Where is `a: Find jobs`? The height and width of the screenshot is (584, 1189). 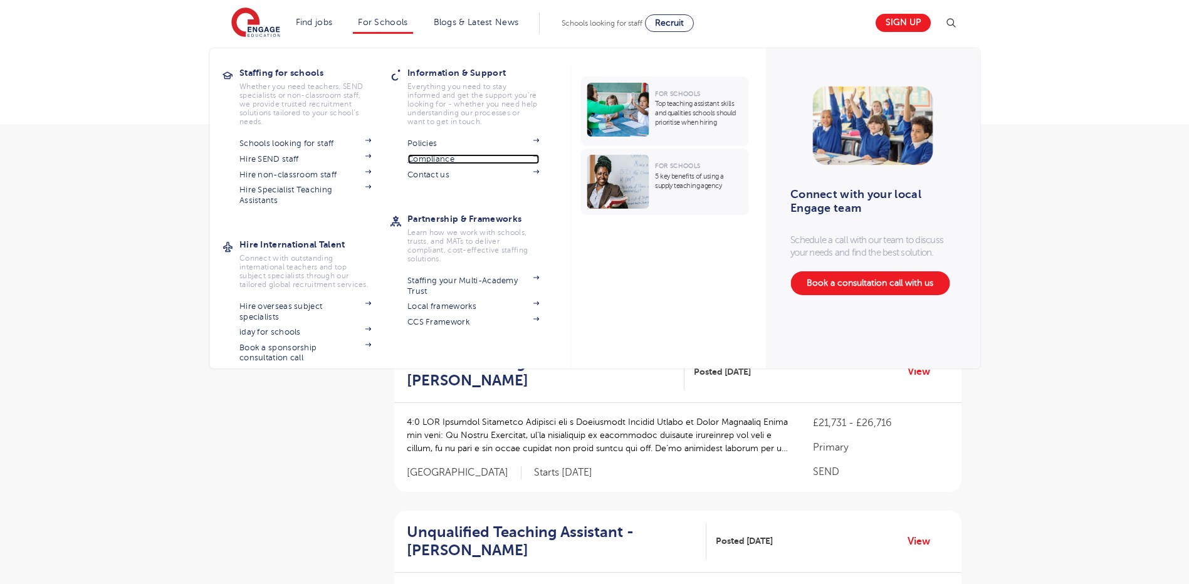
a: Find jobs is located at coordinates (314, 22).